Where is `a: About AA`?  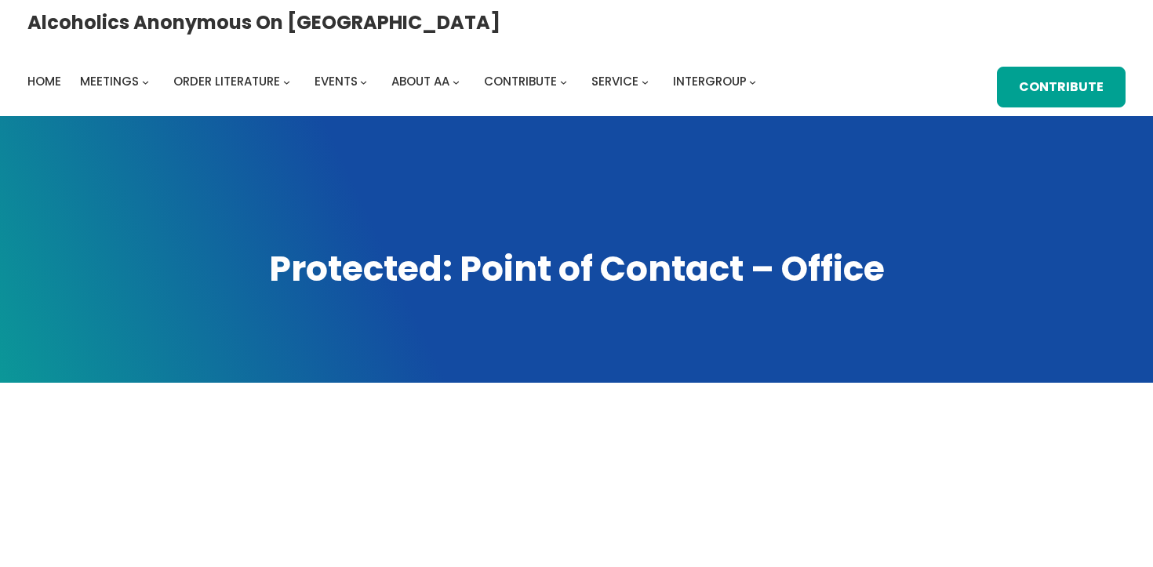
a: About AA is located at coordinates (420, 82).